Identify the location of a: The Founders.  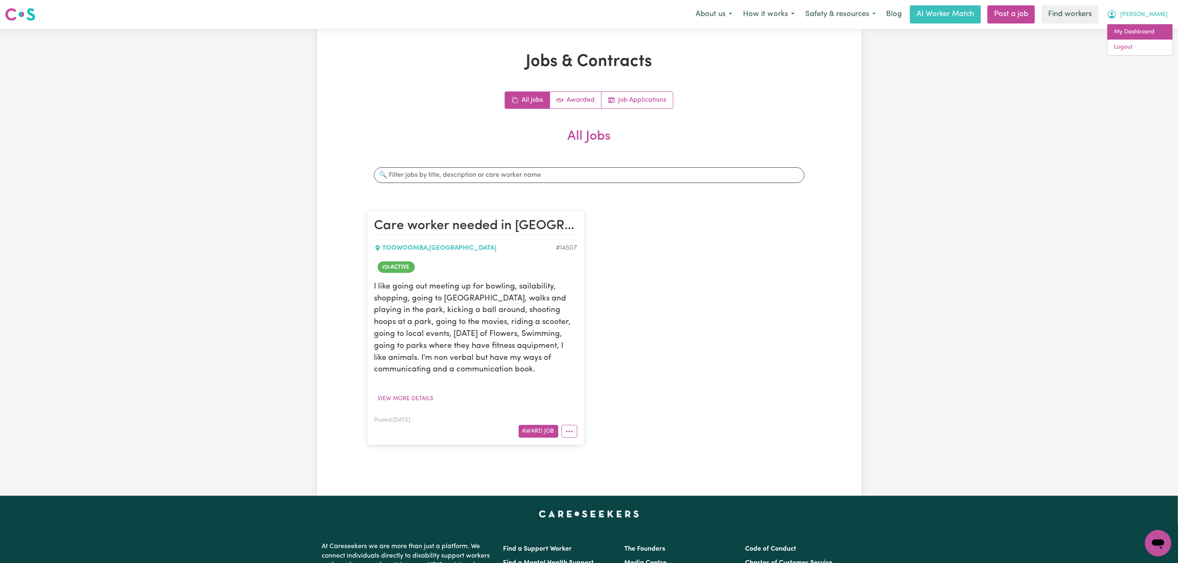
(644, 549).